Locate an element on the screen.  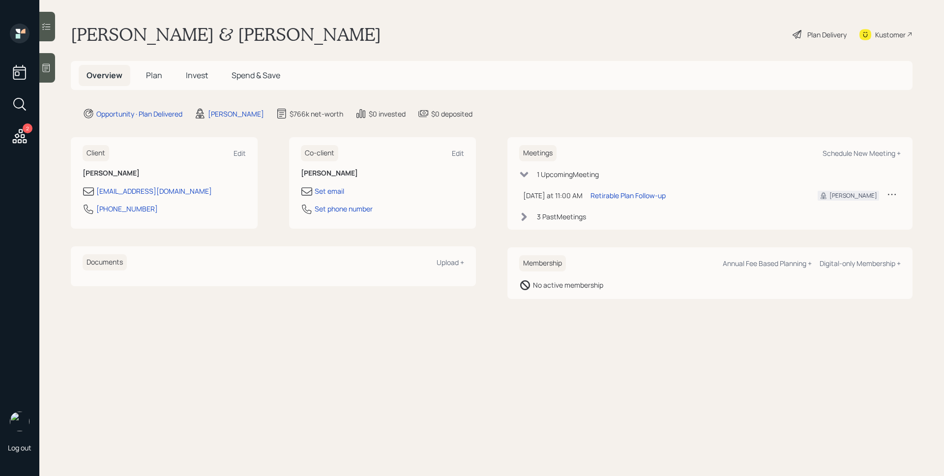
span: Plan is located at coordinates (154, 75).